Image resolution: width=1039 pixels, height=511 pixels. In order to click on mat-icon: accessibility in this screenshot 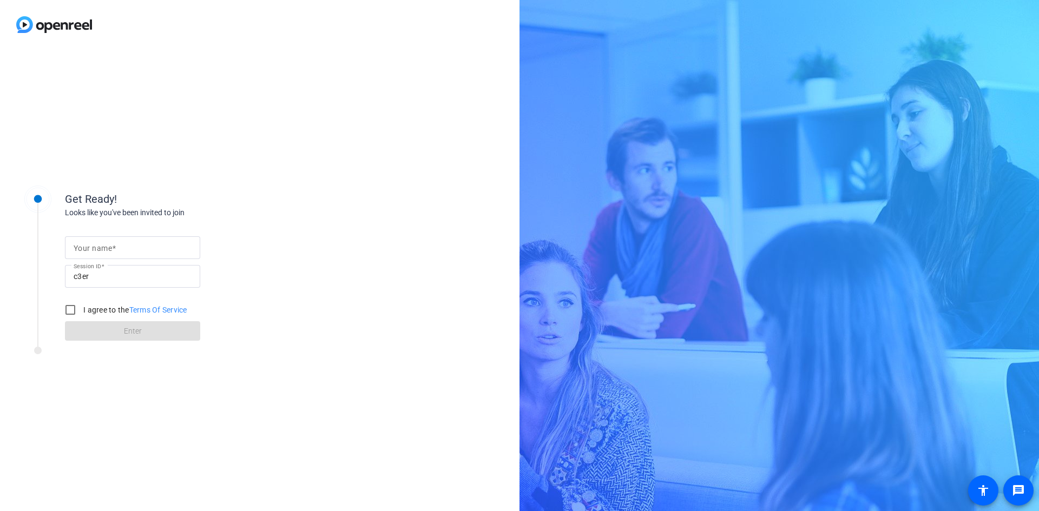, I will do `click(983, 491)`.